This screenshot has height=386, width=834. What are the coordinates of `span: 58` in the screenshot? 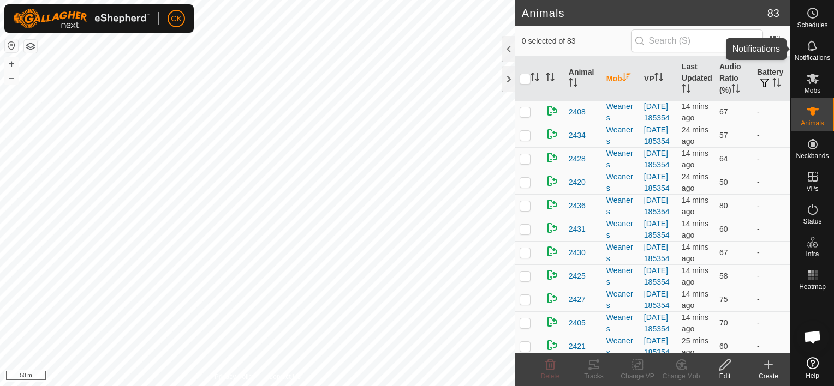 It's located at (724, 276).